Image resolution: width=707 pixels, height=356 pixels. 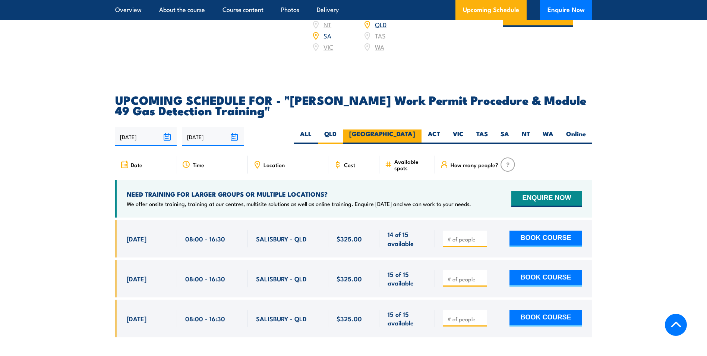 I want to click on span: 14 of 15 available, so click(x=407, y=238).